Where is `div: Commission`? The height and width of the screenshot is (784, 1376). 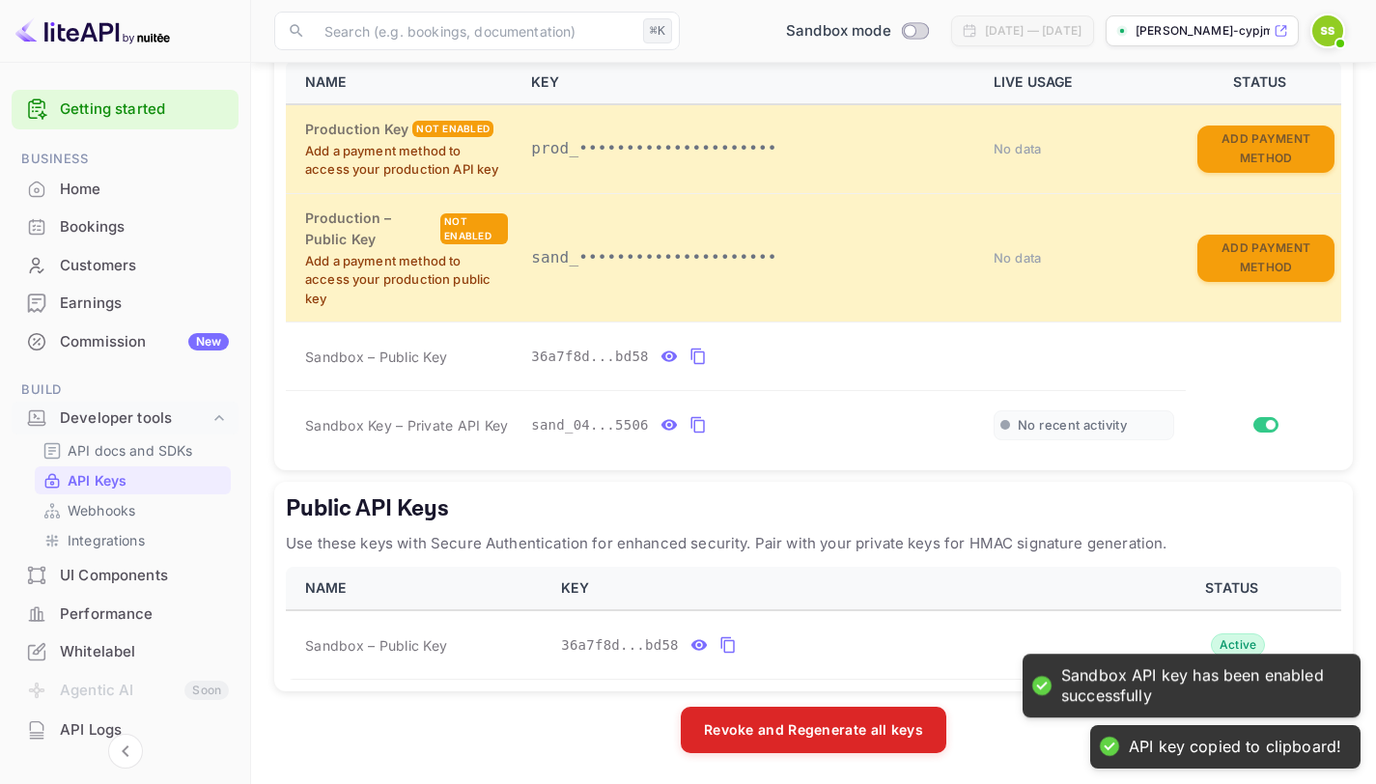
div: Commission is located at coordinates (144, 342).